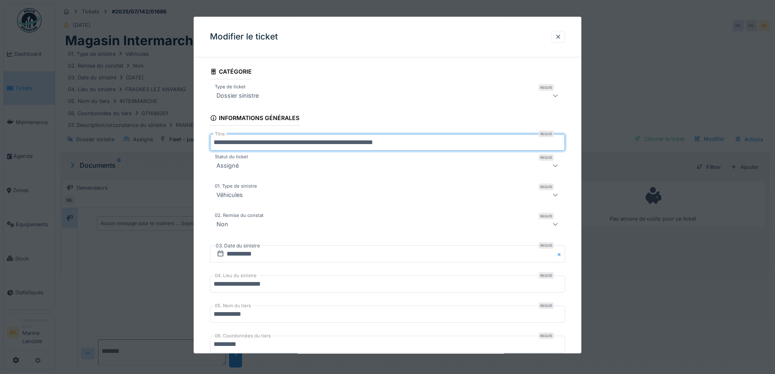 Image resolution: width=775 pixels, height=374 pixels. What do you see at coordinates (236, 186) in the screenshot?
I see `label: 01. Type de sinistre` at bounding box center [236, 186].